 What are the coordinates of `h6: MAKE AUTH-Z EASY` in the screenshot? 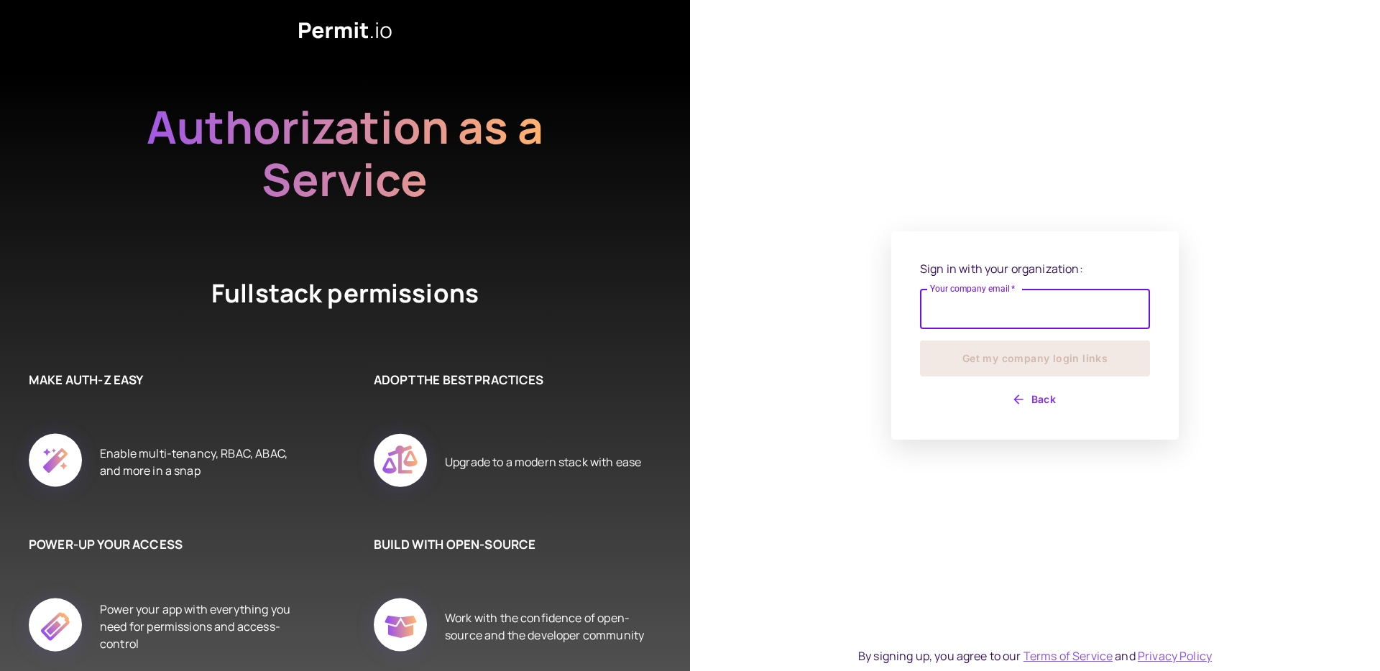 It's located at (165, 380).